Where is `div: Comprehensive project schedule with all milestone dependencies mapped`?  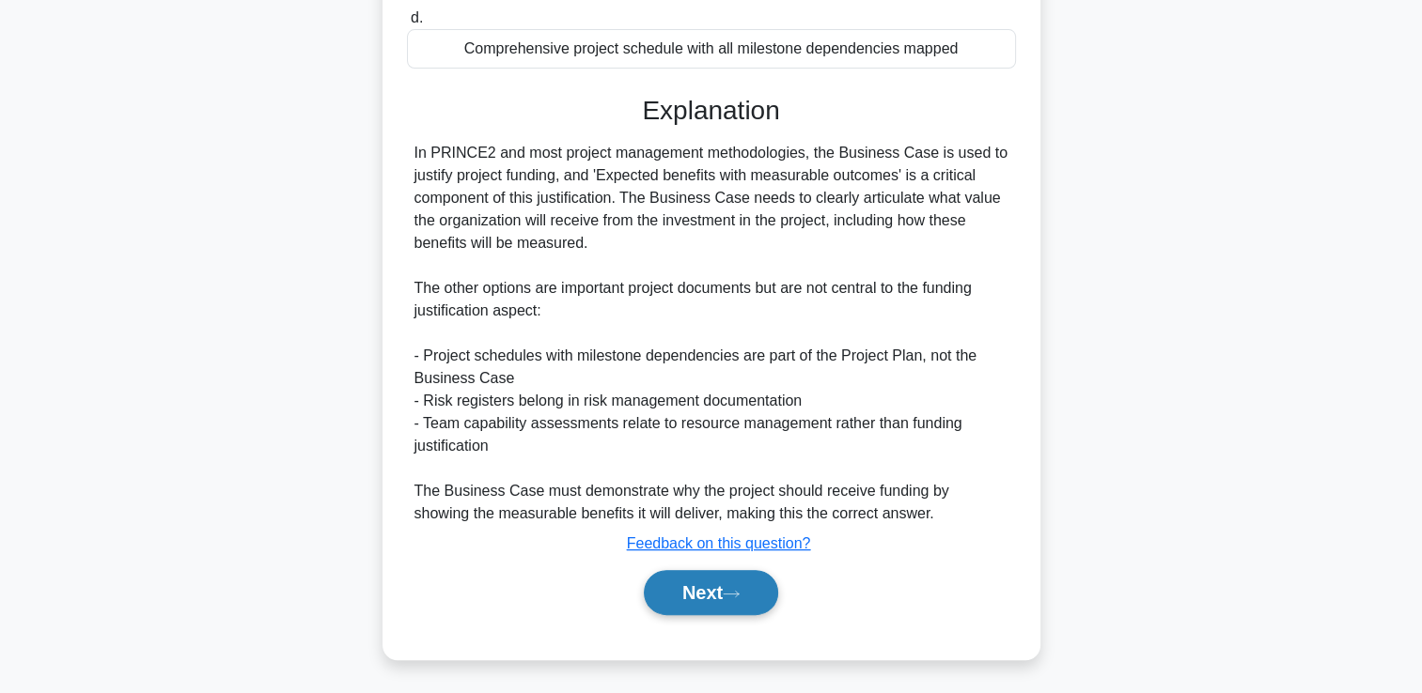
div: Comprehensive project schedule with all milestone dependencies mapped is located at coordinates (711, 49).